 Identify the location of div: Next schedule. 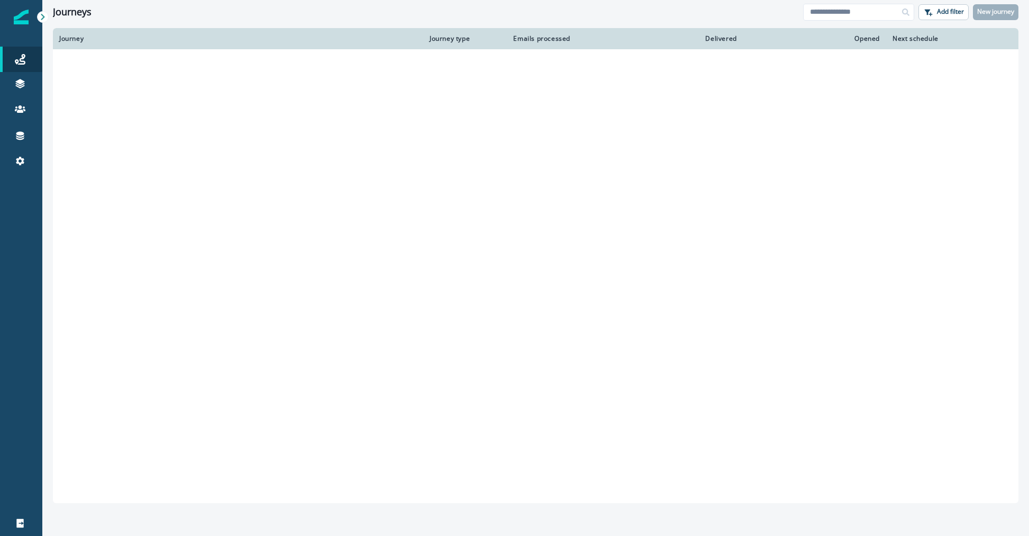
(939, 39).